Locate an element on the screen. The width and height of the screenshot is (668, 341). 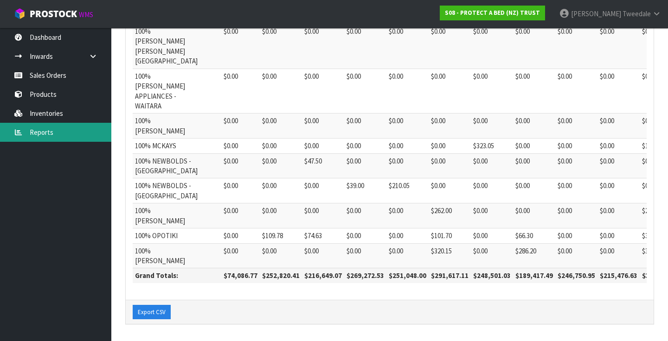
th: $252,820.41 is located at coordinates (281, 276).